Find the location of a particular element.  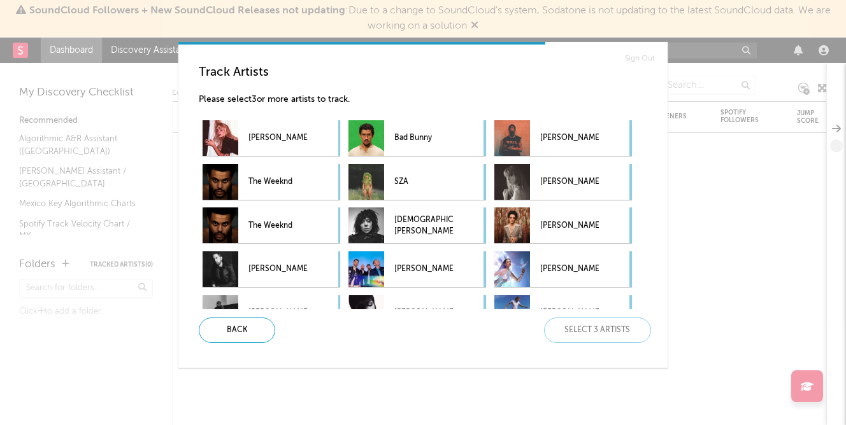

p: SZA is located at coordinates (423, 182).